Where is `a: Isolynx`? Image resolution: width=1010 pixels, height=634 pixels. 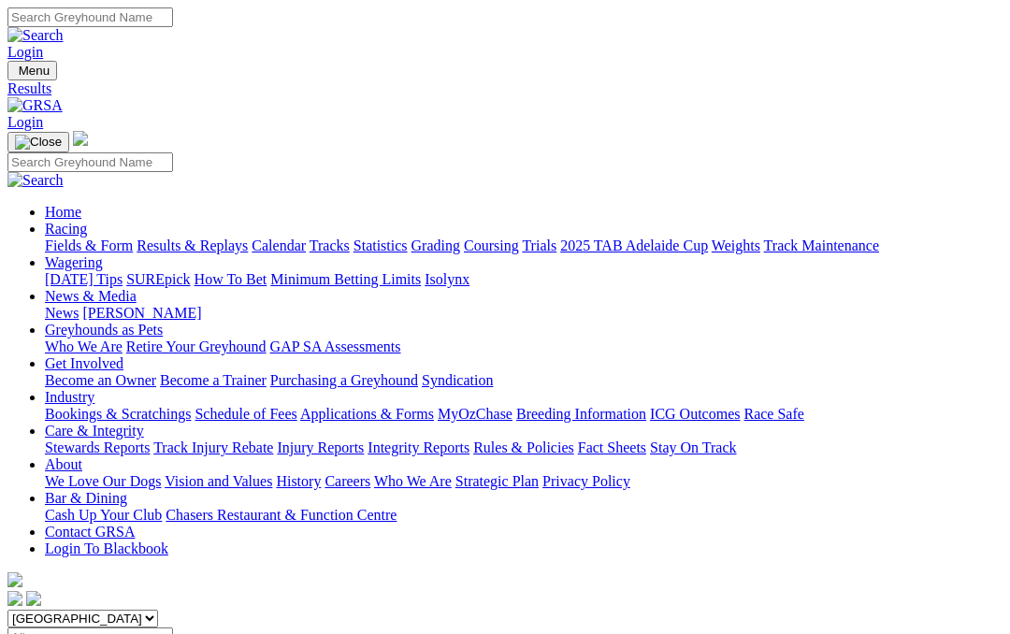 a: Isolynx is located at coordinates (447, 279).